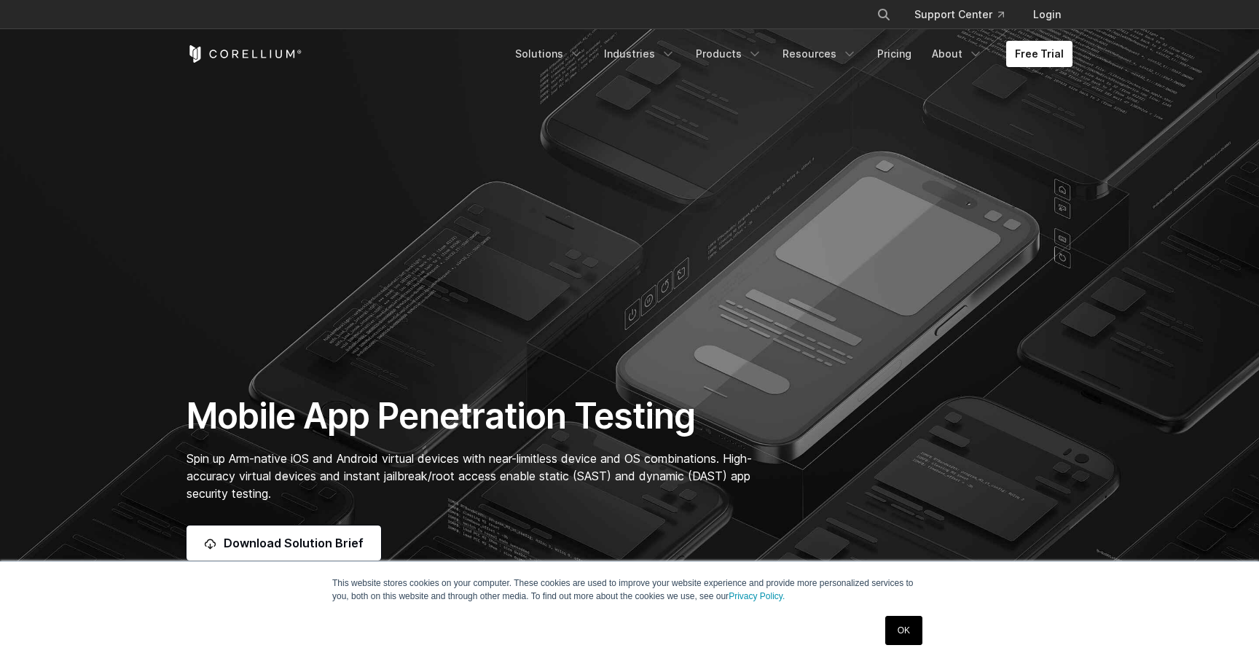  I want to click on a: Free Trial, so click(1039, 54).